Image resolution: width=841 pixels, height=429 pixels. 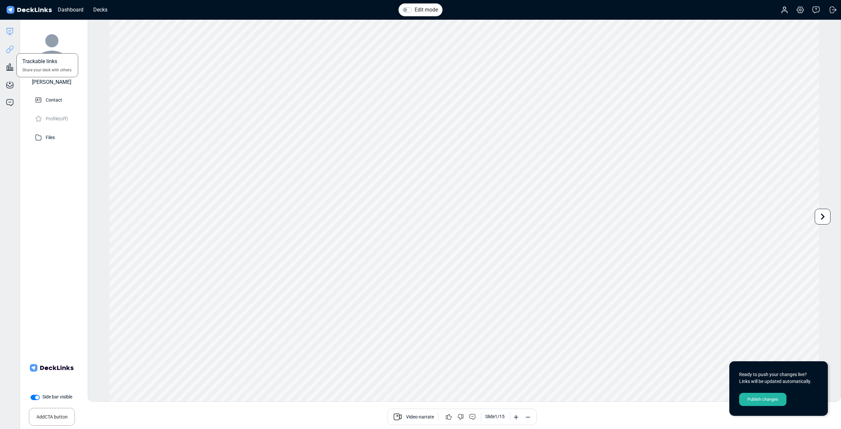 What do you see at coordinates (778, 378) in the screenshot?
I see `div: Ready to push your changes live? Links will be updated automatically.` at bounding box center [778, 378].